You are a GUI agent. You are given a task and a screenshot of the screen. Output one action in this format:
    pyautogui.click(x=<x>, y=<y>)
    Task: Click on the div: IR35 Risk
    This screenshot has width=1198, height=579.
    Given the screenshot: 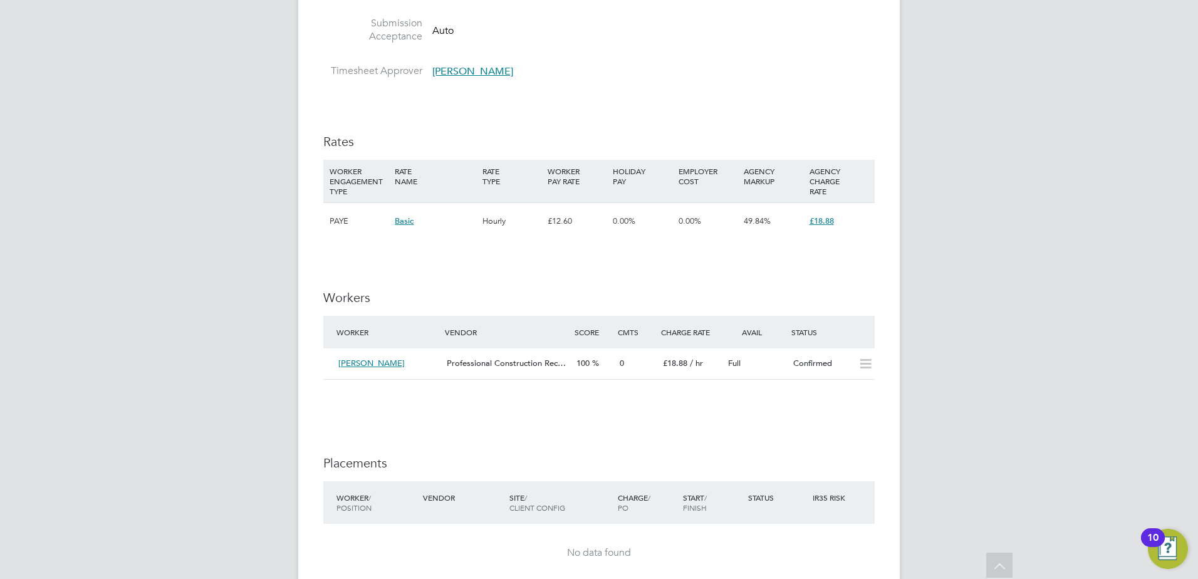 What is the action you would take?
    pyautogui.click(x=831, y=497)
    